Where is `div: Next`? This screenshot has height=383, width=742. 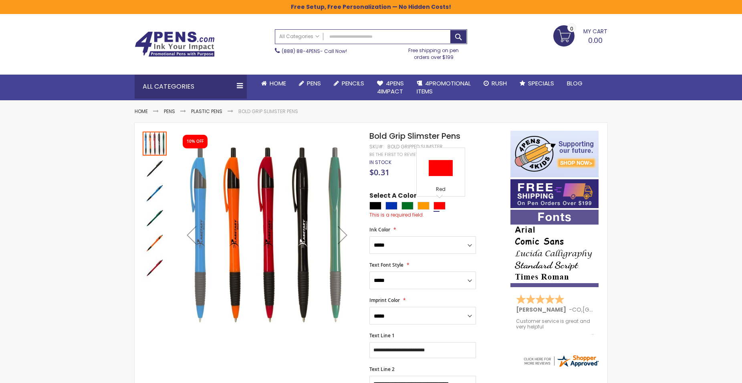
div: Next is located at coordinates (343, 234).